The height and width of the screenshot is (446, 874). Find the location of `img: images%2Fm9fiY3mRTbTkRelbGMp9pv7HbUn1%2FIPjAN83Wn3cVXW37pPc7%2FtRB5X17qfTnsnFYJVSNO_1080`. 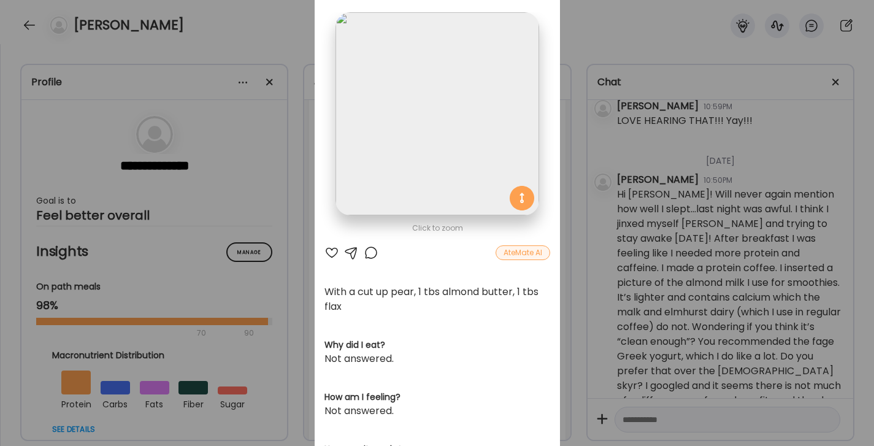

img: images%2Fm9fiY3mRTbTkRelbGMp9pv7HbUn1%2FIPjAN83Wn3cVXW37pPc7%2FtRB5X17qfTnsnFYJVSNO_1080 is located at coordinates (437, 113).